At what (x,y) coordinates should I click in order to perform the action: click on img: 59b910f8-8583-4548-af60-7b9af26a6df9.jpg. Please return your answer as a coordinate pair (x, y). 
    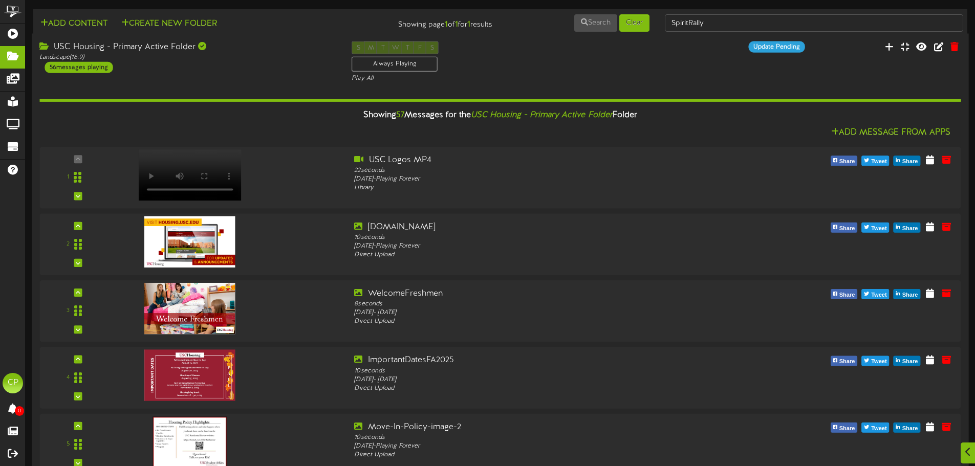
    Looking at the image, I should click on (190, 308).